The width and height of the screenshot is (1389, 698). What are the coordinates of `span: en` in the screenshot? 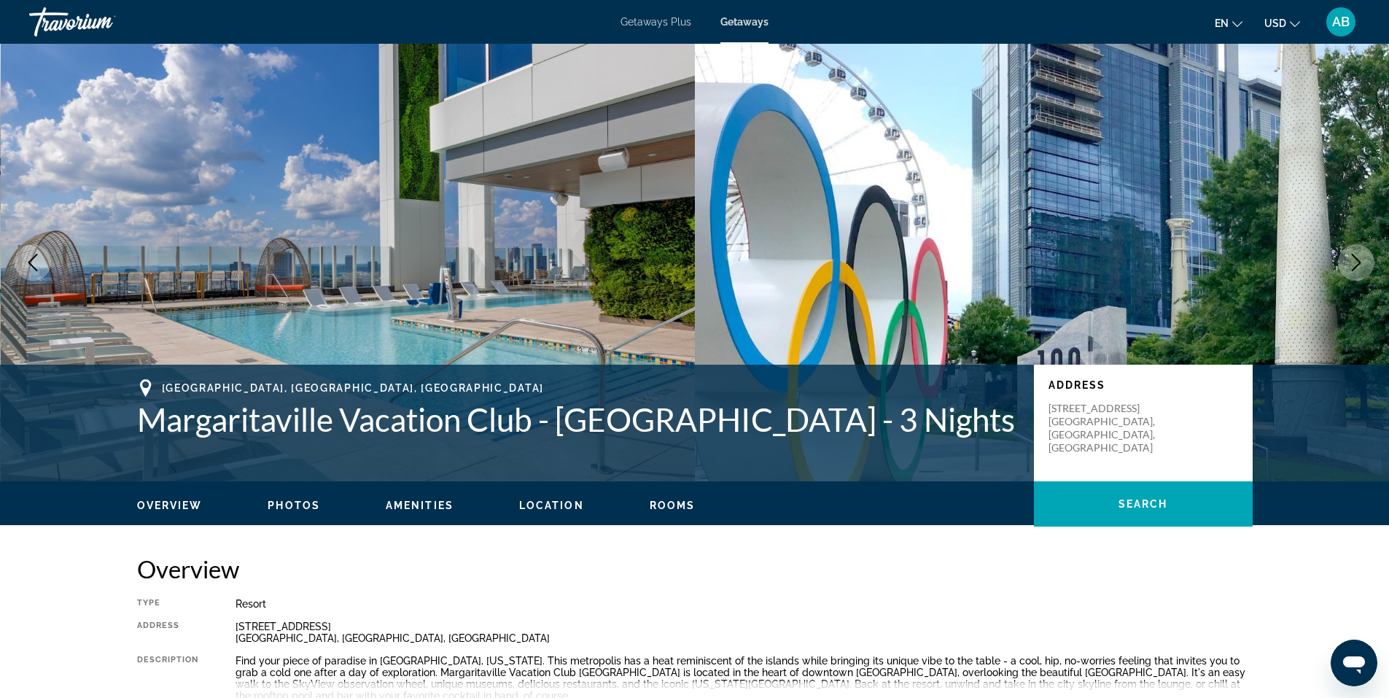 It's located at (1222, 23).